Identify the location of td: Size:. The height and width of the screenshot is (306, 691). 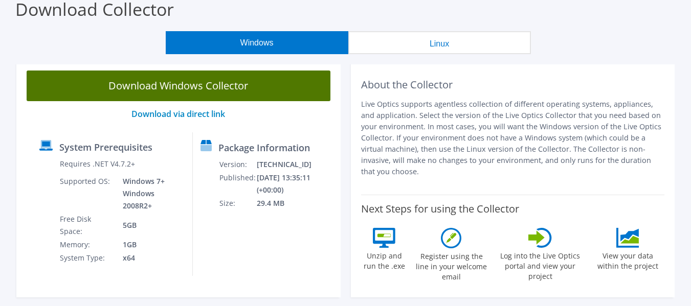
(237, 204).